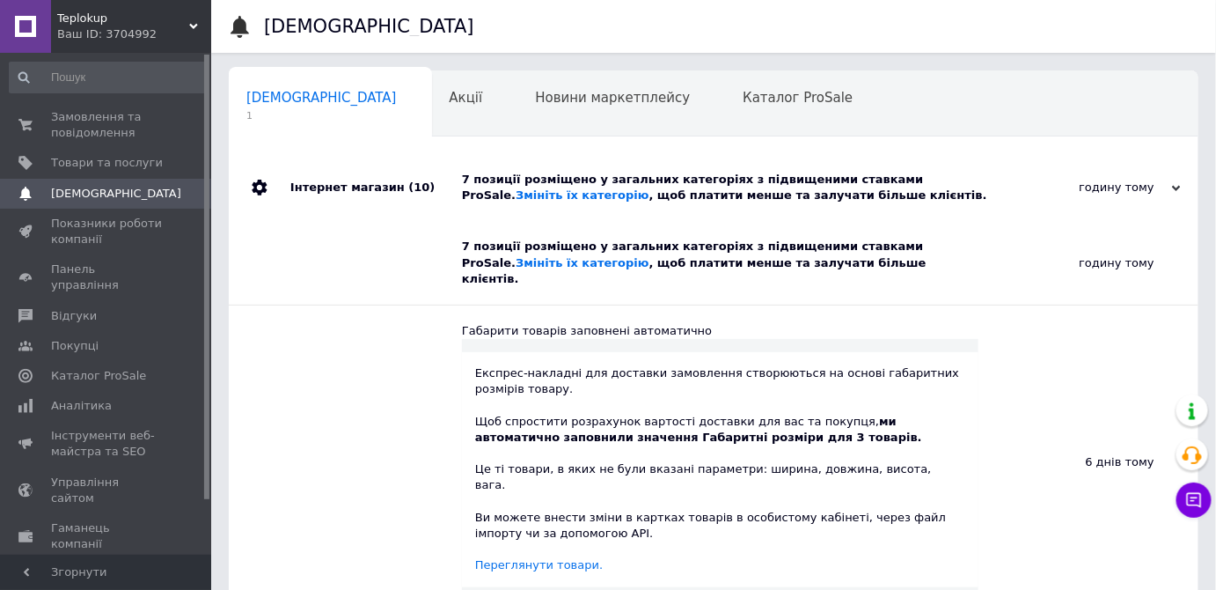 The width and height of the screenshot is (1216, 590). I want to click on span: (10), so click(421, 187).